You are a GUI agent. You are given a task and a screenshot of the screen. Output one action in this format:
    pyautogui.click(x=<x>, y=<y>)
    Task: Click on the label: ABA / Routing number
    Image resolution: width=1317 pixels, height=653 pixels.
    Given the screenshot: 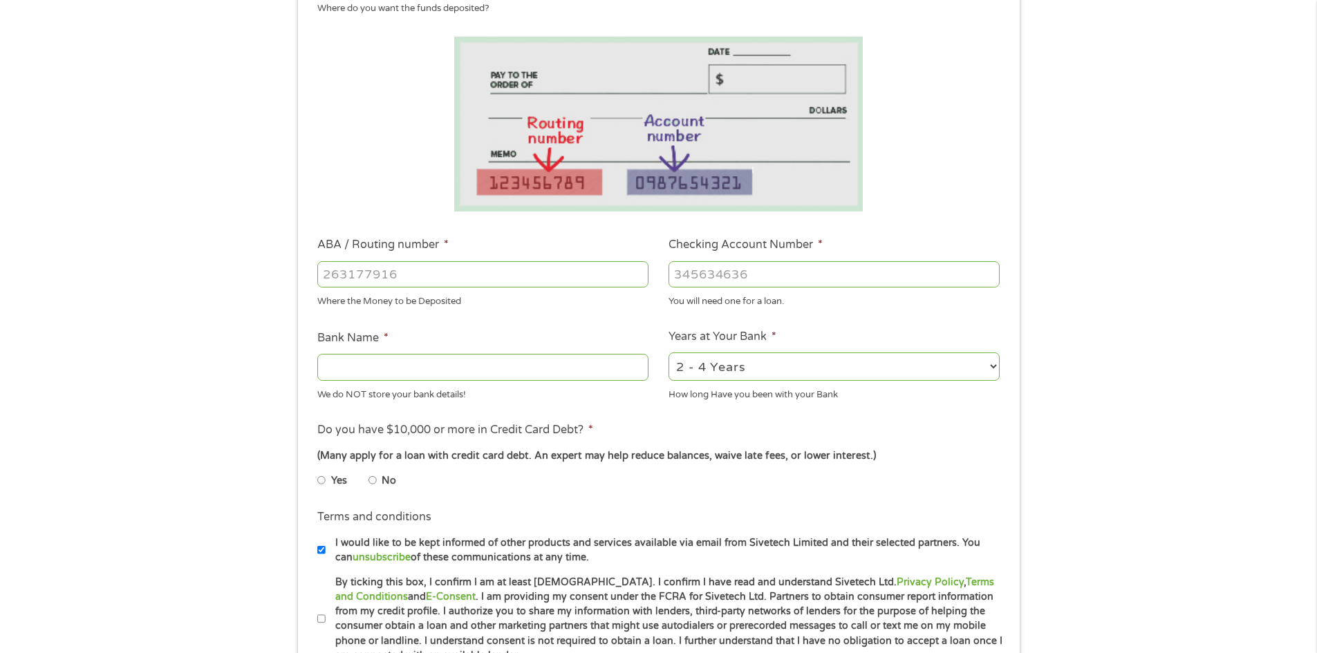 What is the action you would take?
    pyautogui.click(x=383, y=245)
    